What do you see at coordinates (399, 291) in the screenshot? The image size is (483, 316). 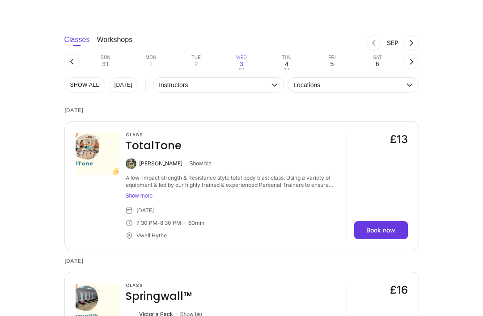 I see `div: £16` at bounding box center [399, 291].